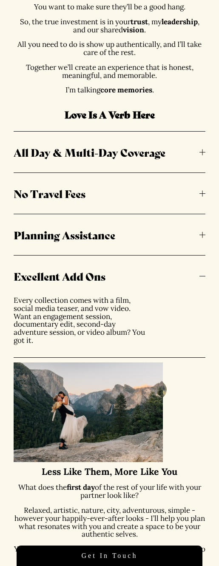 This screenshot has width=219, height=566. I want to click on strong: trust, so click(139, 22).